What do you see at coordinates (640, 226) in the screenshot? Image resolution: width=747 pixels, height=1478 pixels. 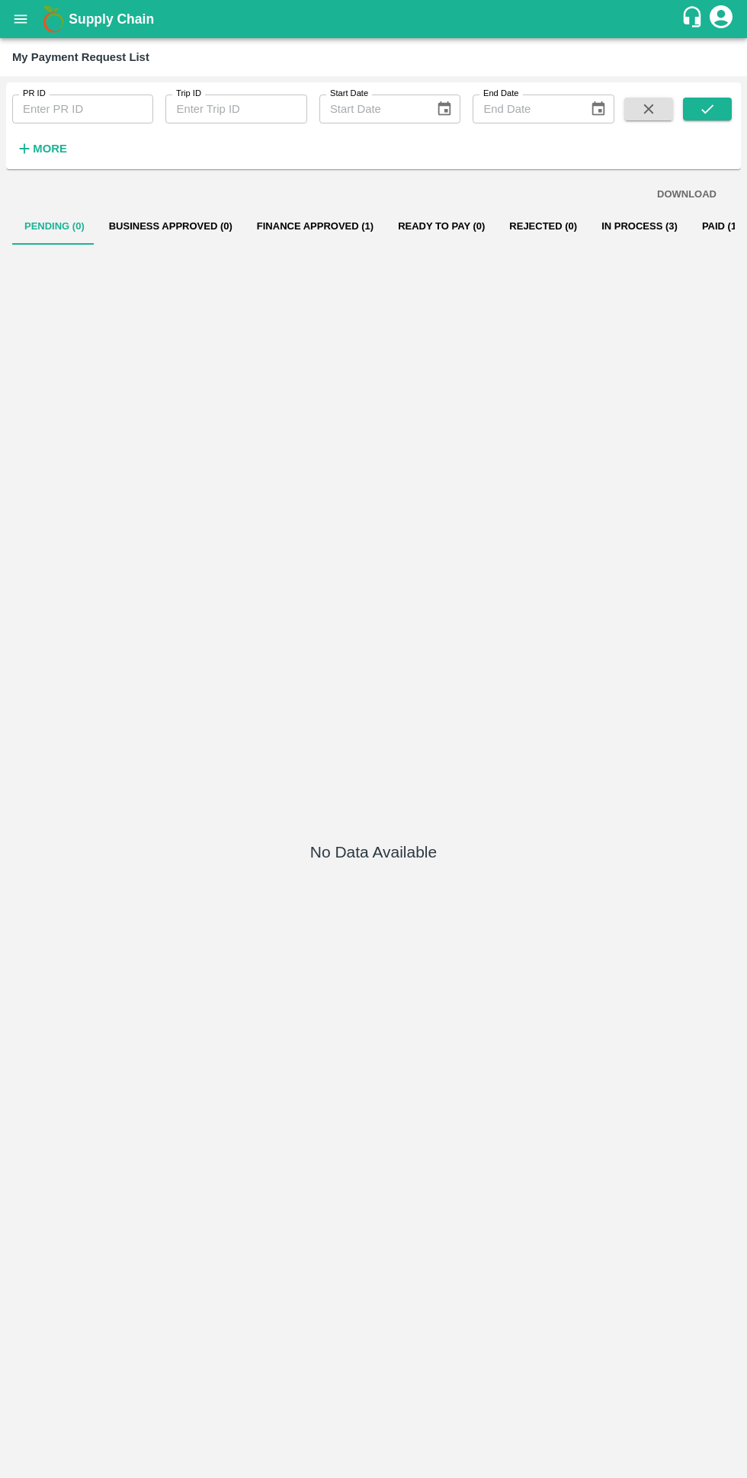 I see `button: In Process (3)` at bounding box center [640, 226].